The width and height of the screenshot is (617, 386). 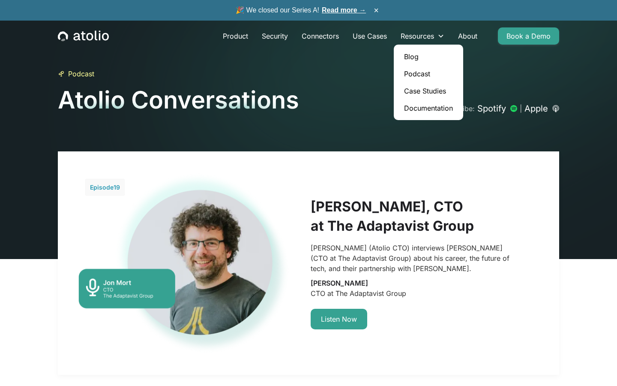 I want to click on a: Case Studies, so click(x=429, y=91).